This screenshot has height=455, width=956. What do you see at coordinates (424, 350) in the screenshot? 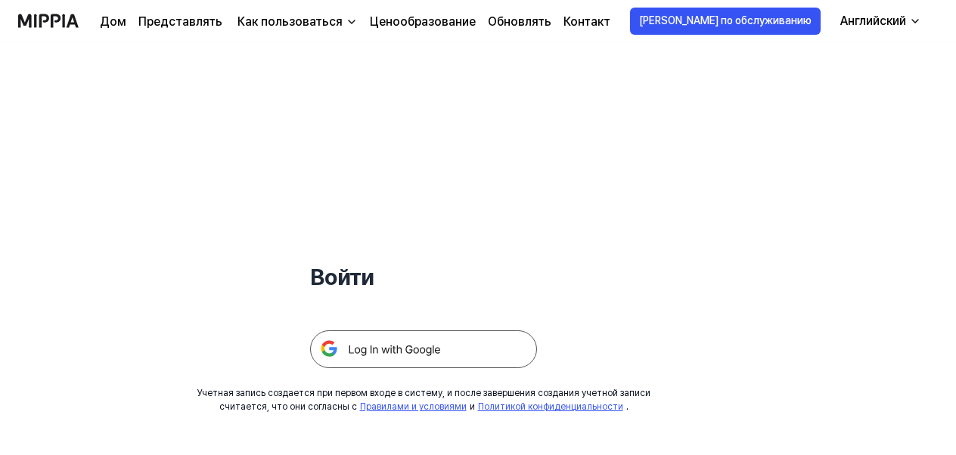
I see `img: 구글 로그인 버튼` at bounding box center [424, 350].